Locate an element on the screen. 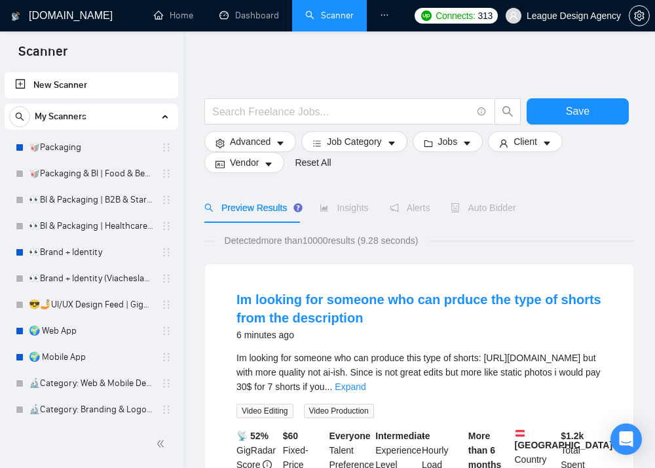 Image resolution: width=655 pixels, height=468 pixels. a: 🌍 Web App is located at coordinates (91, 331).